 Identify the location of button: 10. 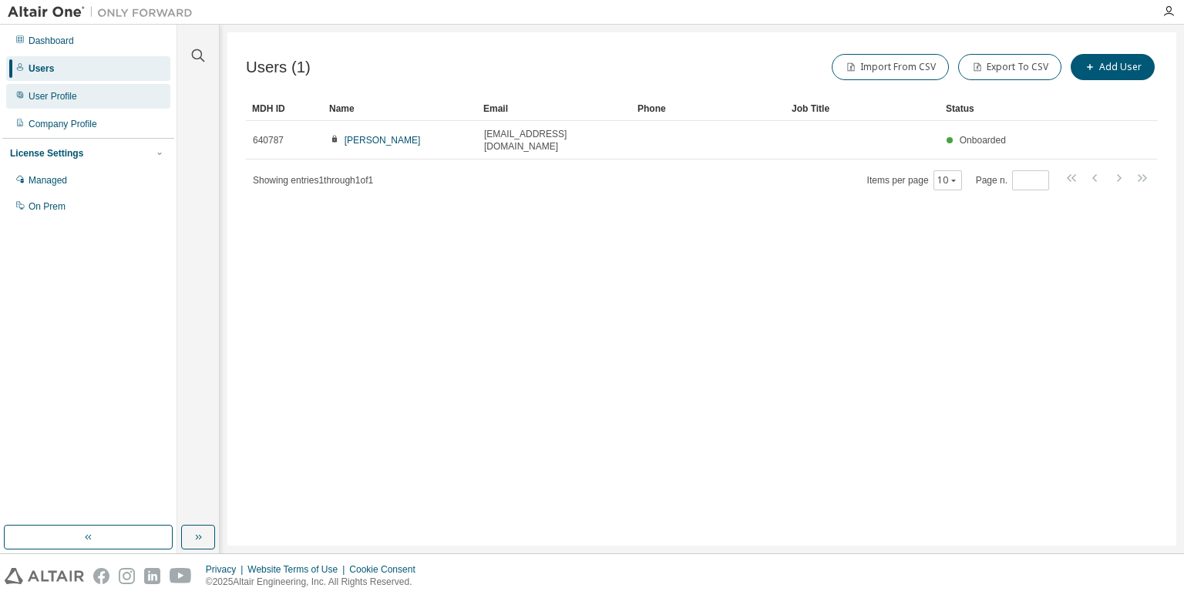
(947, 180).